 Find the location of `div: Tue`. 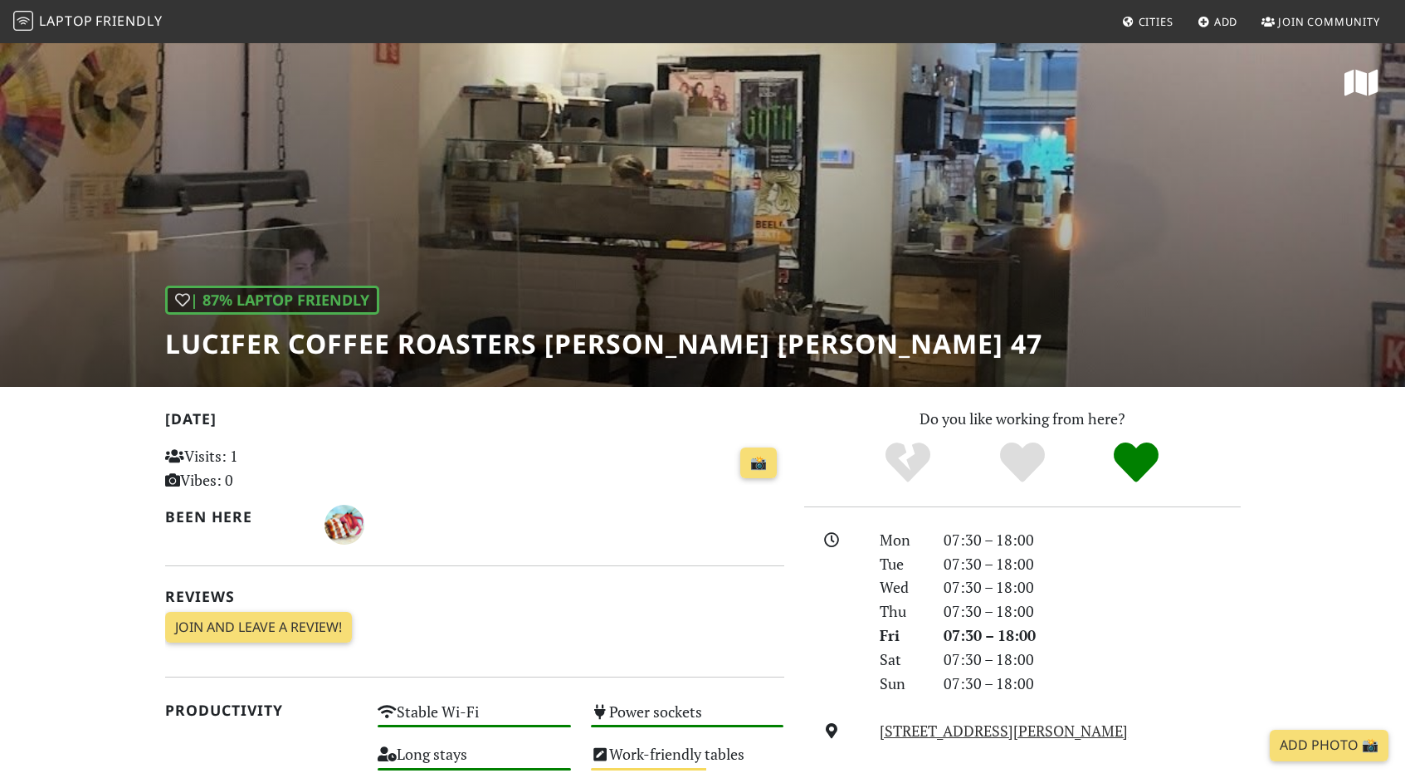

div: Tue is located at coordinates (901, 564).